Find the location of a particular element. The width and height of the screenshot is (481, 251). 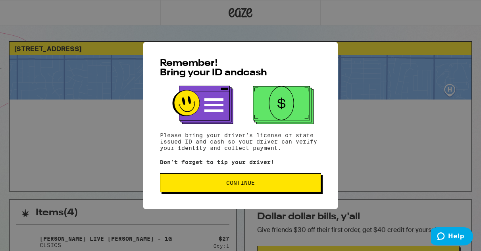

span: Help is located at coordinates (25, 9).